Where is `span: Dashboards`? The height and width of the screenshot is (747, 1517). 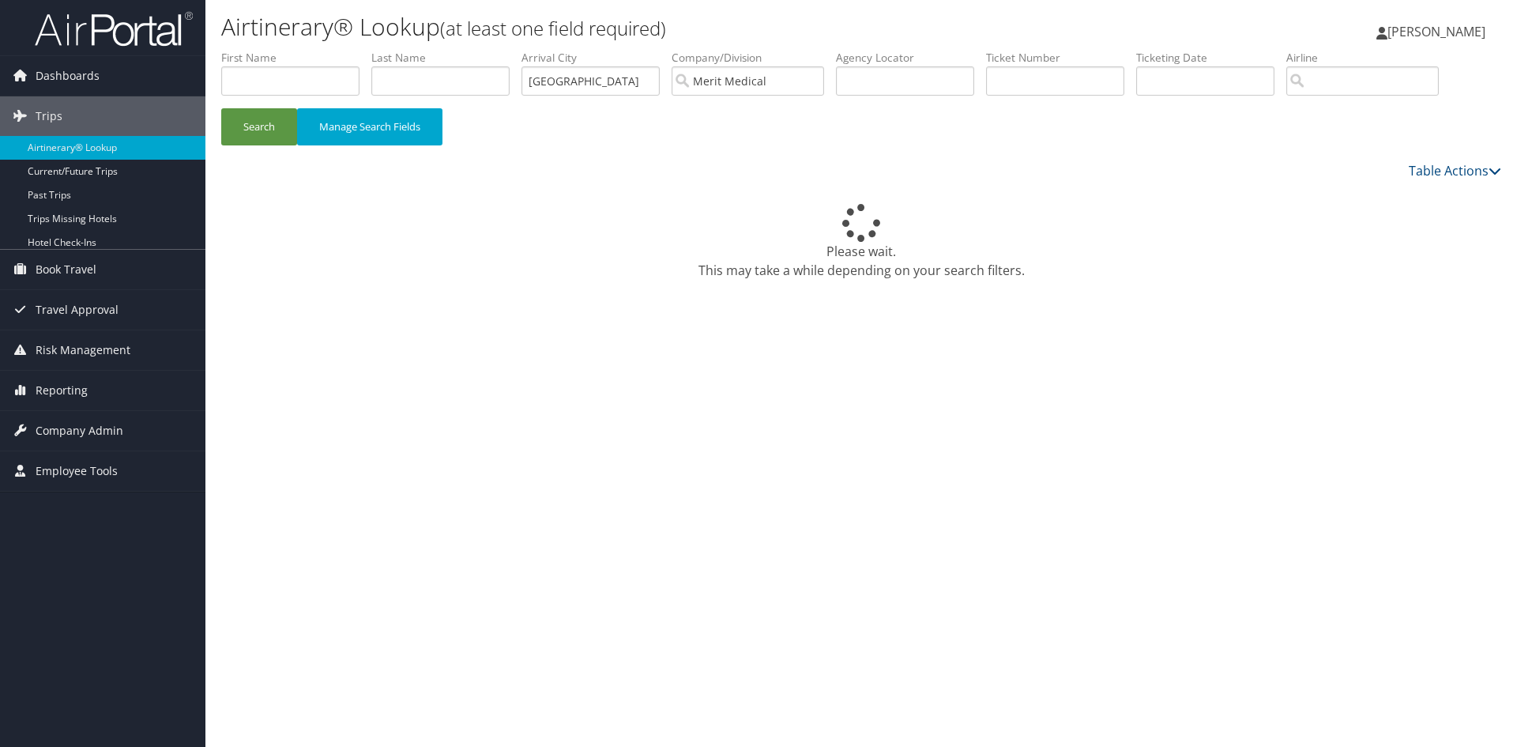 span: Dashboards is located at coordinates (67, 76).